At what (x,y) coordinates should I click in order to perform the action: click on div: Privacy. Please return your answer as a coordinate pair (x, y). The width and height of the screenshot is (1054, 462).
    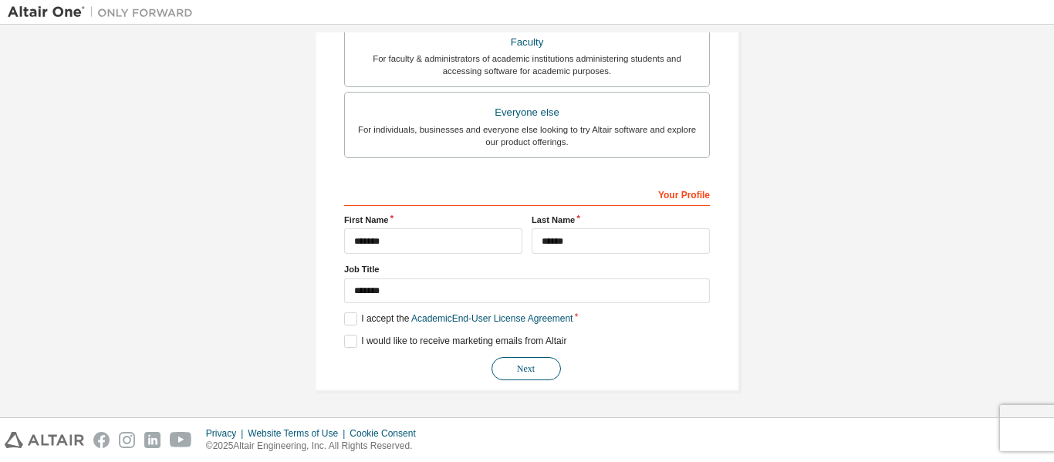
    Looking at the image, I should click on (227, 434).